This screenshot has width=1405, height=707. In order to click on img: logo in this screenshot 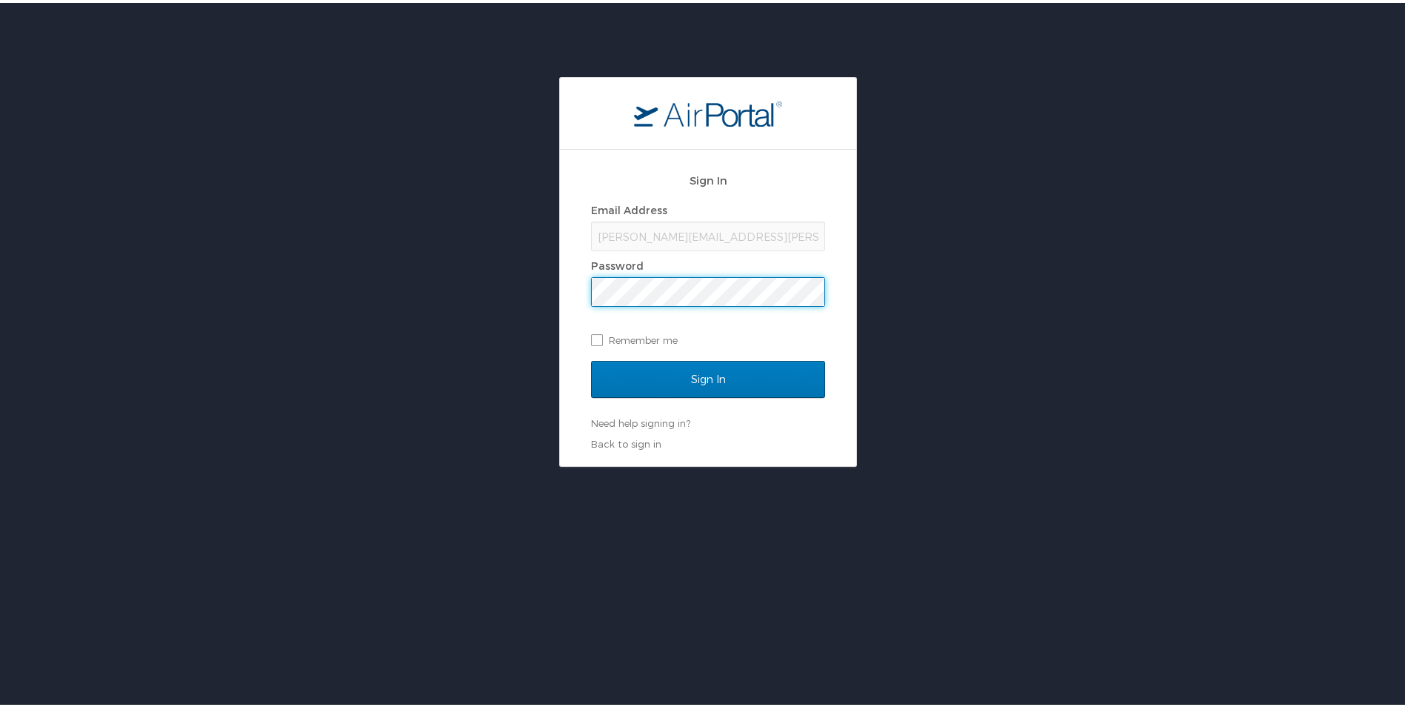, I will do `click(708, 110)`.